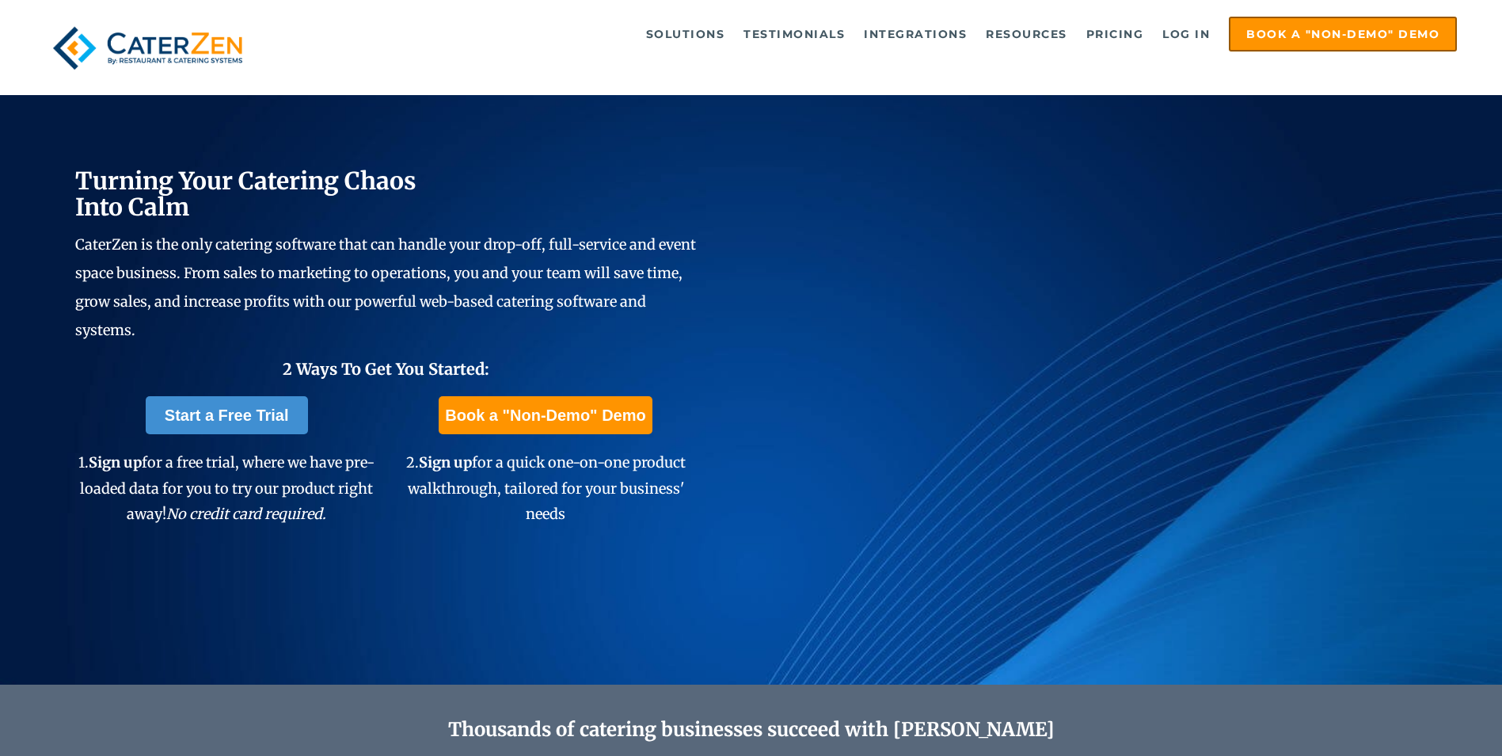 This screenshot has width=1502, height=756. I want to click on span: 2 Ways To Get You Started:, so click(386, 368).